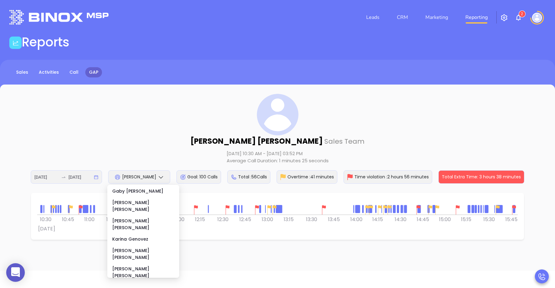  I want to click on div: 14:00, so click(361, 220).